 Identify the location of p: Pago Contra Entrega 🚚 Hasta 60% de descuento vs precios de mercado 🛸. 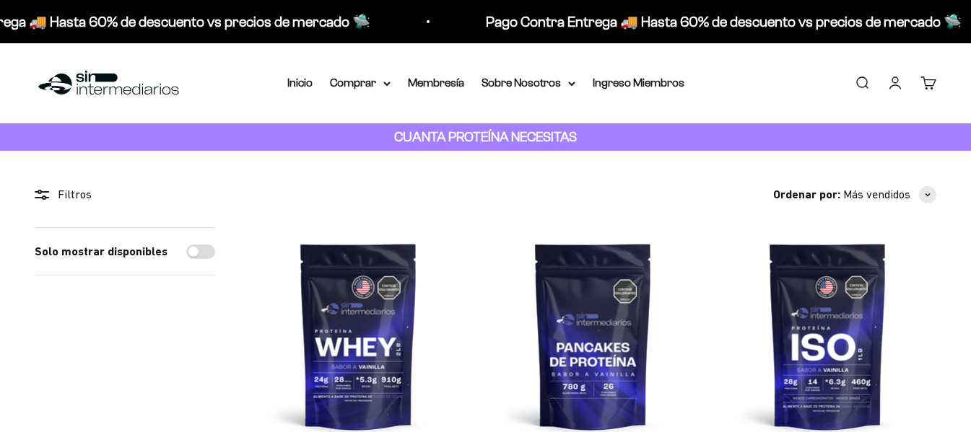
(720, 22).